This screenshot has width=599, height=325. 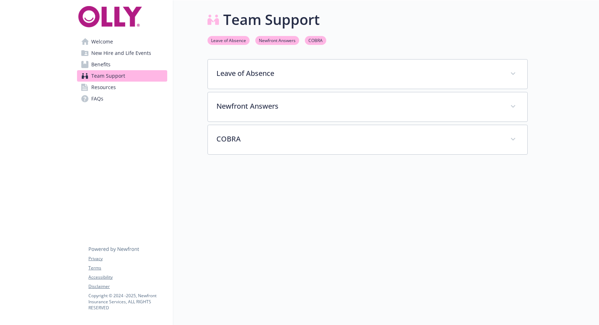 I want to click on span: Benefits, so click(x=101, y=64).